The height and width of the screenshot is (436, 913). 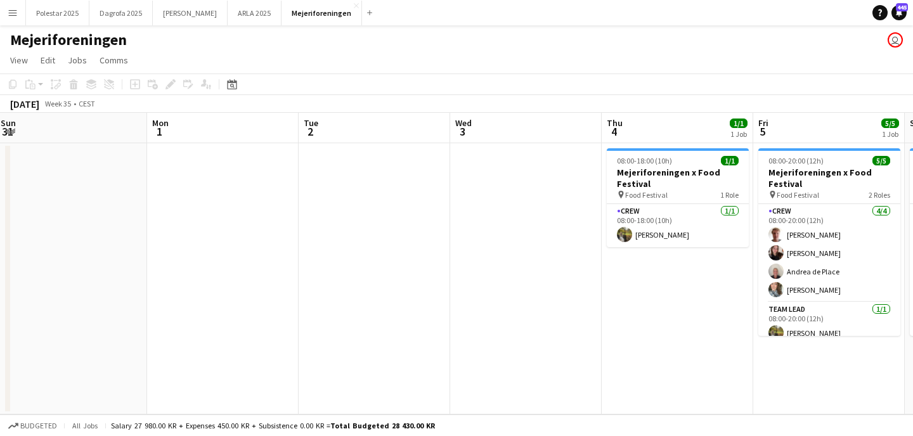 What do you see at coordinates (382, 425) in the screenshot?
I see `span: Total Budgeted 28 430.00 KR` at bounding box center [382, 425].